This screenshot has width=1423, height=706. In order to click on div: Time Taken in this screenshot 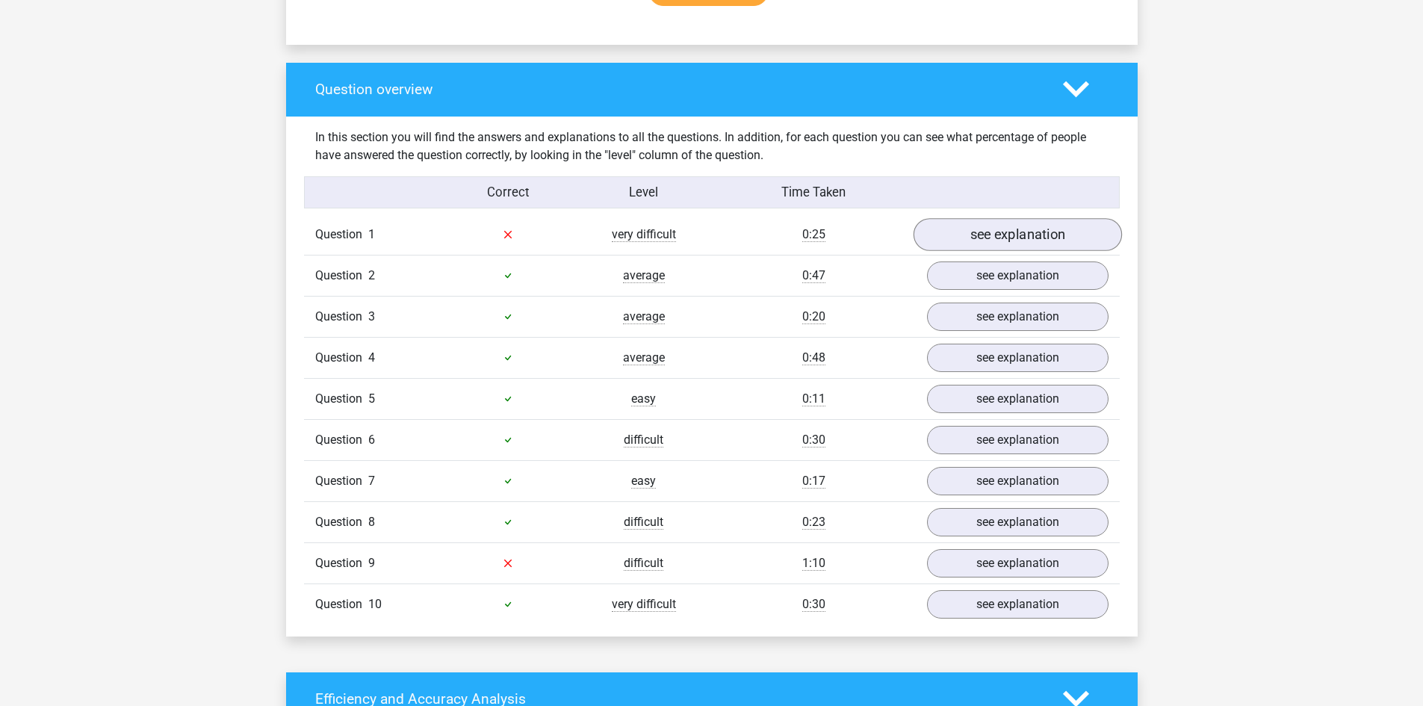, I will do `click(813, 192)`.